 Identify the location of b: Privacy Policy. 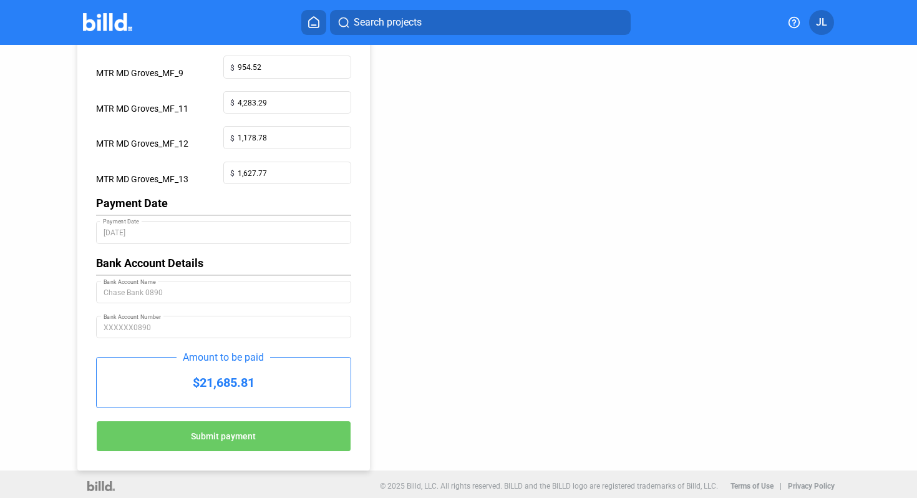
(811, 486).